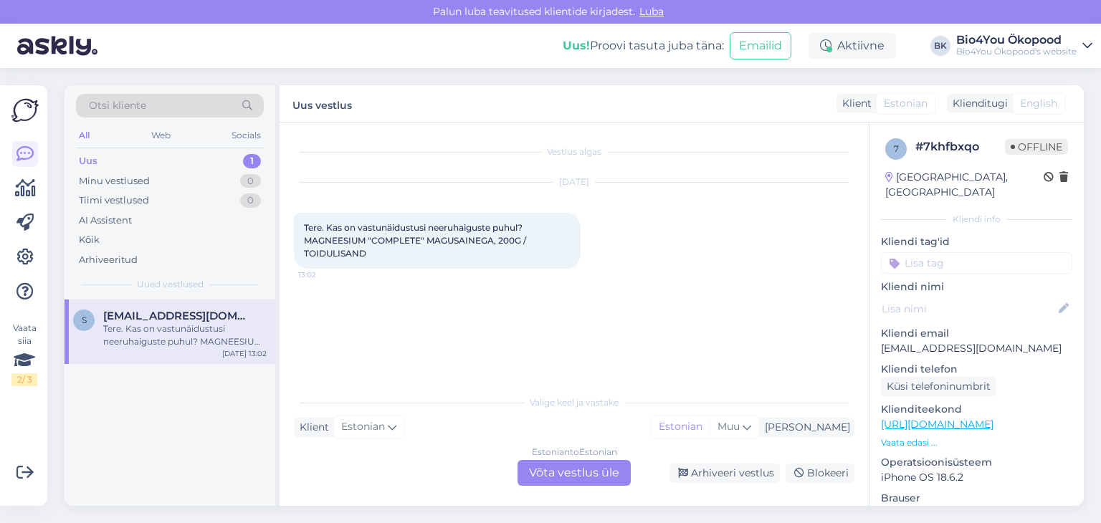 The image size is (1101, 523). I want to click on a: Bio4You ÖkopoodBio4You Ökopood's website, so click(1024, 46).